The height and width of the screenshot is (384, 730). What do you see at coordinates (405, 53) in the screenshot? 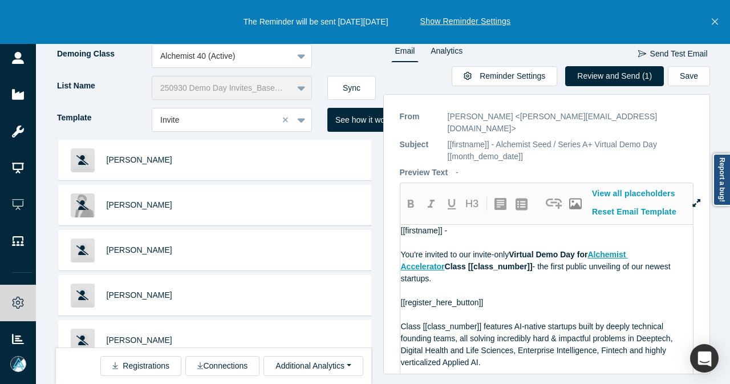
I see `a: Email` at bounding box center [405, 53].